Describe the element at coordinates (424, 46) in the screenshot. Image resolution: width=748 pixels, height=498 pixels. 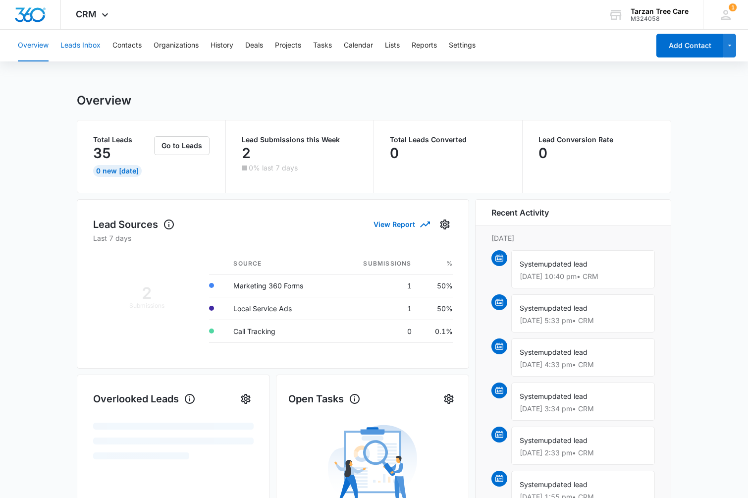
I see `button: Reports` at that location.